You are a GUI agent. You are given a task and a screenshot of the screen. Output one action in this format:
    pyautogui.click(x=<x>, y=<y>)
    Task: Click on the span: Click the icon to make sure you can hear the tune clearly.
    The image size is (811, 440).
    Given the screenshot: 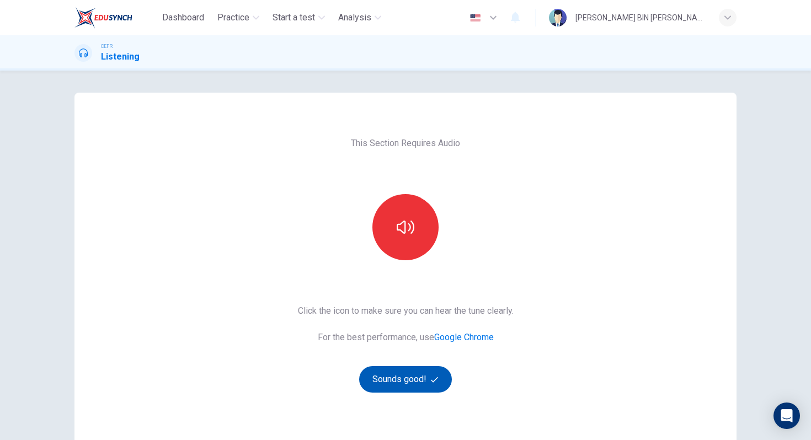 What is the action you would take?
    pyautogui.click(x=406, y=311)
    